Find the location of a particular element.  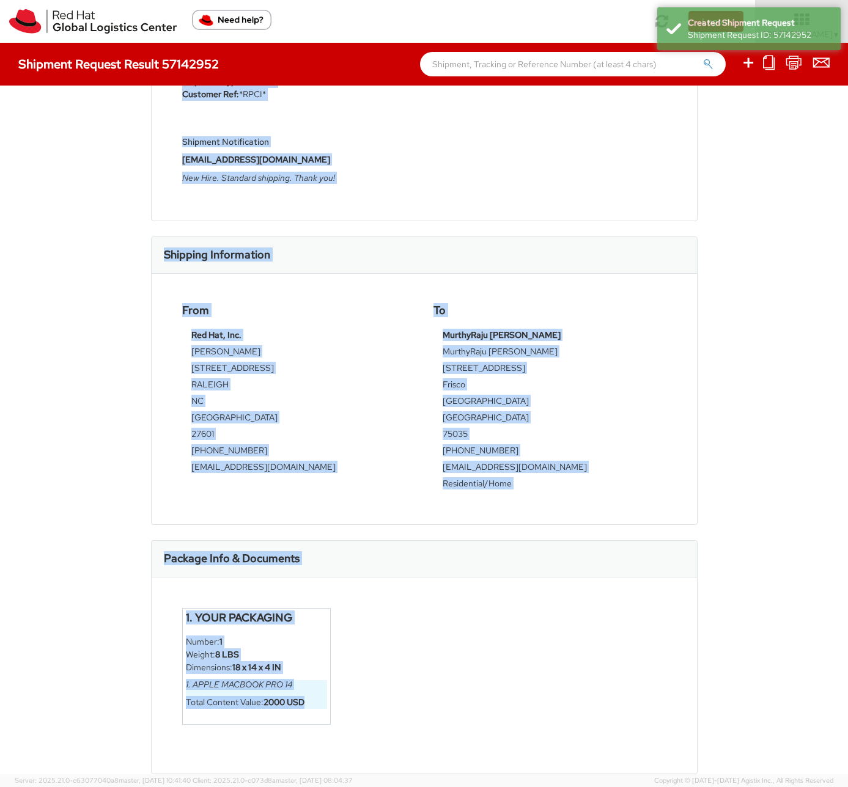

td: Frisco is located at coordinates (550, 386).